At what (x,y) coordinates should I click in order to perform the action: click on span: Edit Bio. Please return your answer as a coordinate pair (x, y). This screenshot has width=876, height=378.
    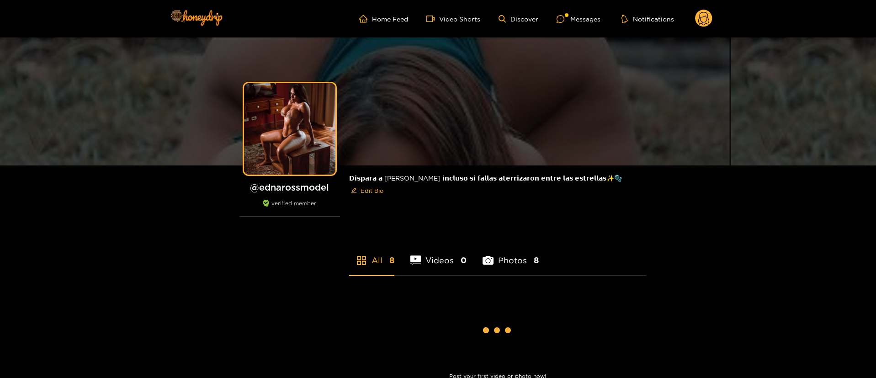
    Looking at the image, I should click on (372, 191).